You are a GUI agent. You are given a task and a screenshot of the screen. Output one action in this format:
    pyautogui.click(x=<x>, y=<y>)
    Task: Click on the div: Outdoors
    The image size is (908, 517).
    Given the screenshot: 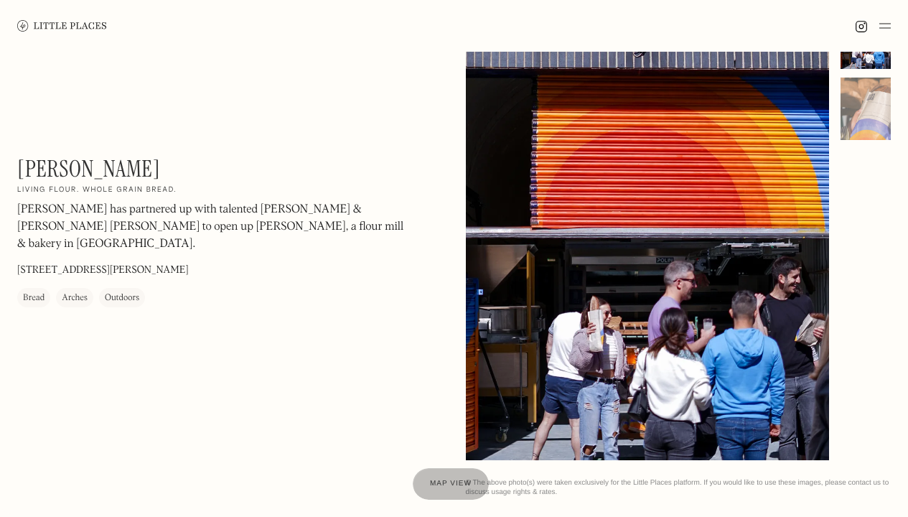 What is the action you would take?
    pyautogui.click(x=122, y=298)
    